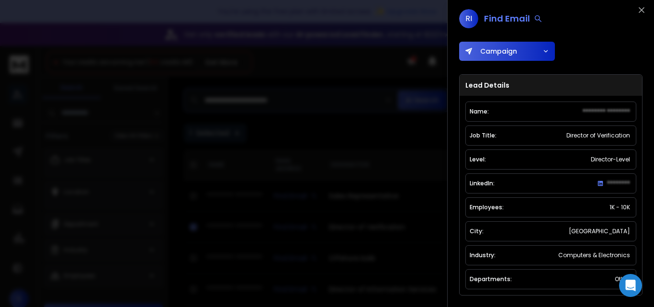 The height and width of the screenshot is (307, 654). Describe the element at coordinates (513, 19) in the screenshot. I see `div: Find Email` at that location.